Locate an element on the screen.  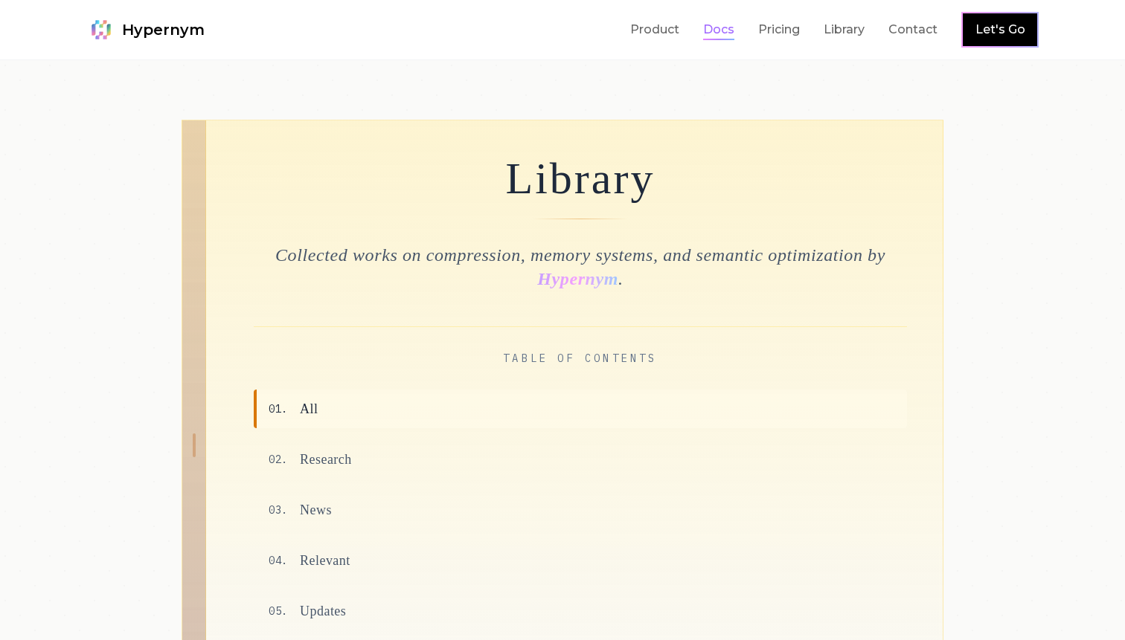
div: Hypernym is located at coordinates (577, 279).